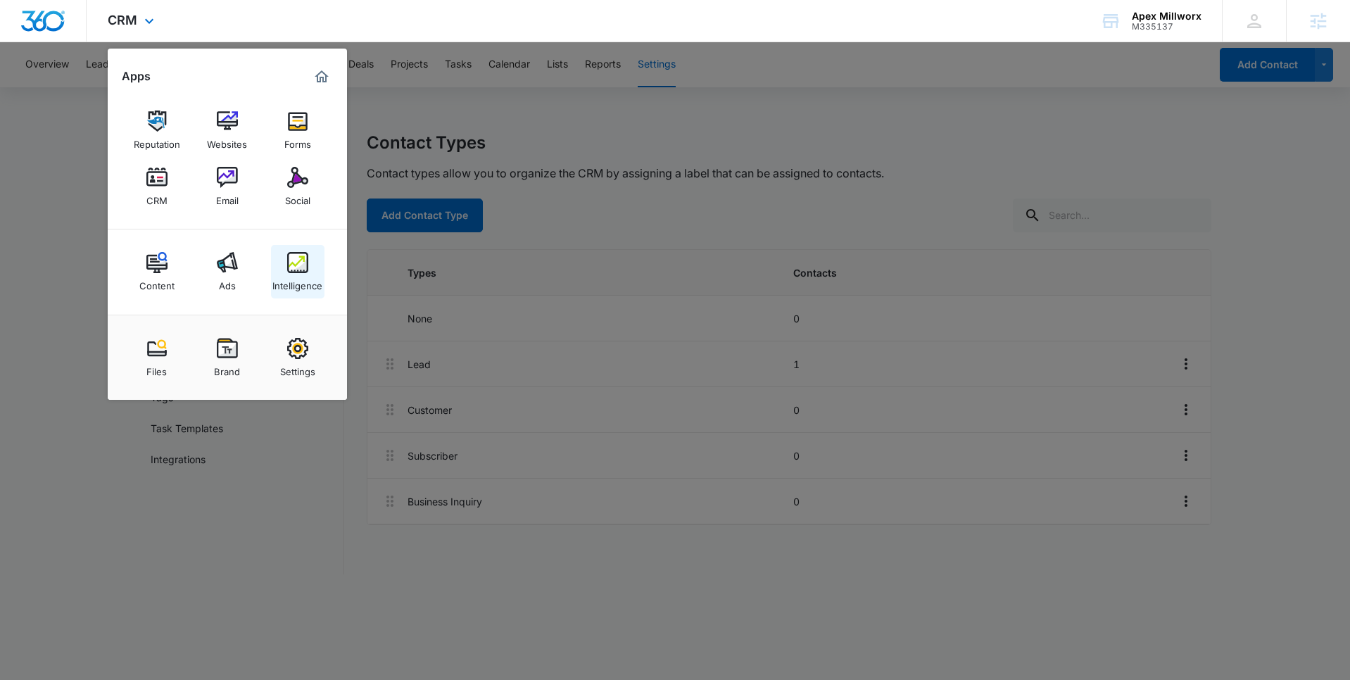 The width and height of the screenshot is (1350, 680). What do you see at coordinates (298, 368) in the screenshot?
I see `div: Settings` at bounding box center [298, 368].